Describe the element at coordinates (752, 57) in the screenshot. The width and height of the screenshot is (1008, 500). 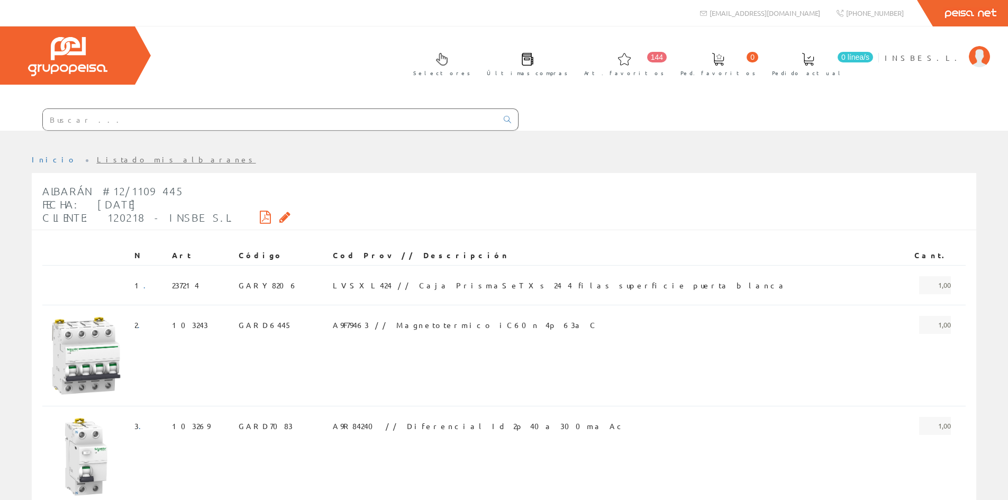
I see `span: 0` at that location.